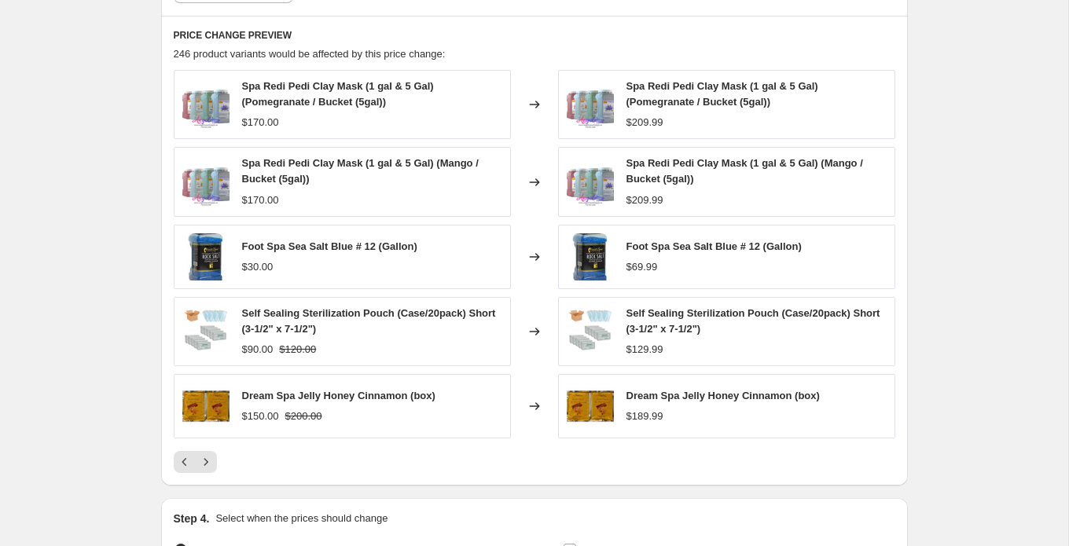 This screenshot has width=1069, height=546. What do you see at coordinates (185, 462) in the screenshot?
I see `button: Previous` at bounding box center [185, 462].